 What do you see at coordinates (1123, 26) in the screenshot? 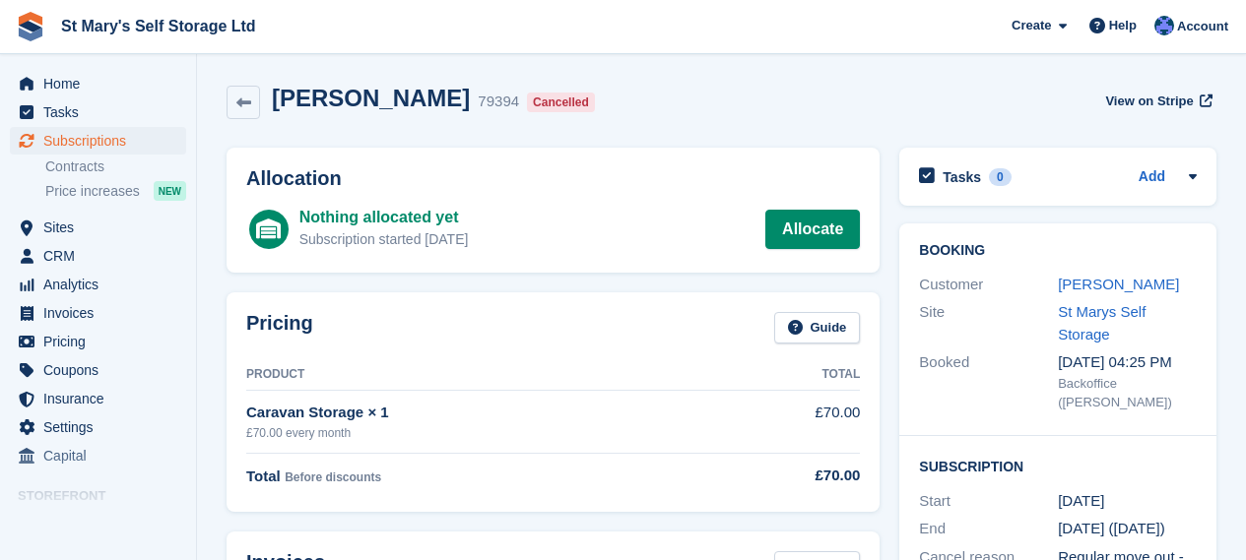
I see `span: Help` at bounding box center [1123, 26].